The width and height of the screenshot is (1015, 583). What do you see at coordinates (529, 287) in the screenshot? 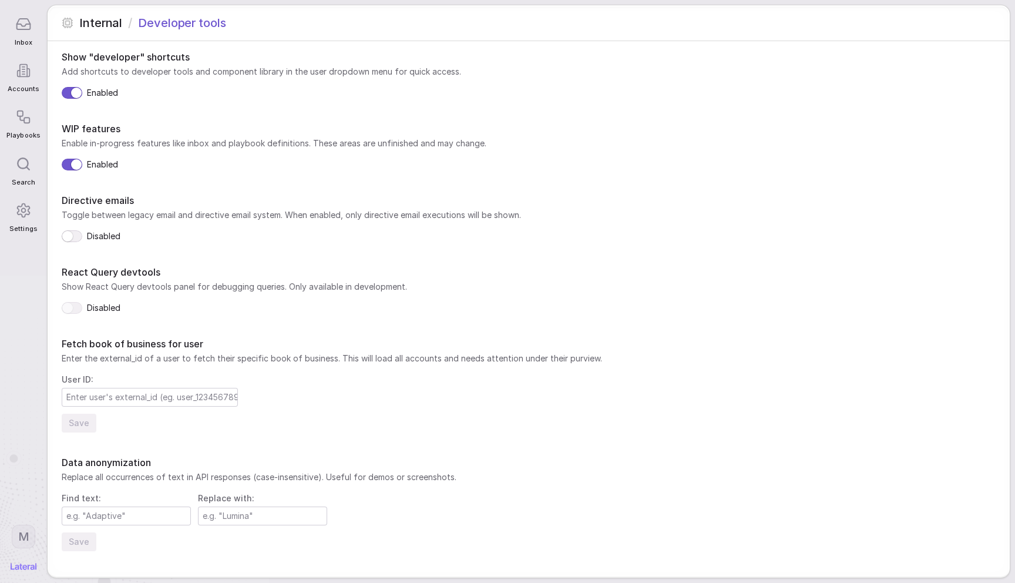
I see `span: Show React Query devtools panel for debugging queries. Only available in development.` at bounding box center [529, 287].